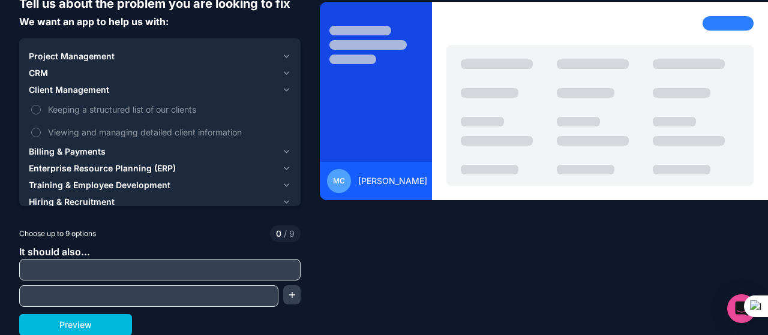 The image size is (768, 335). Describe the element at coordinates (160, 121) in the screenshot. I see `div: Client Management` at that location.